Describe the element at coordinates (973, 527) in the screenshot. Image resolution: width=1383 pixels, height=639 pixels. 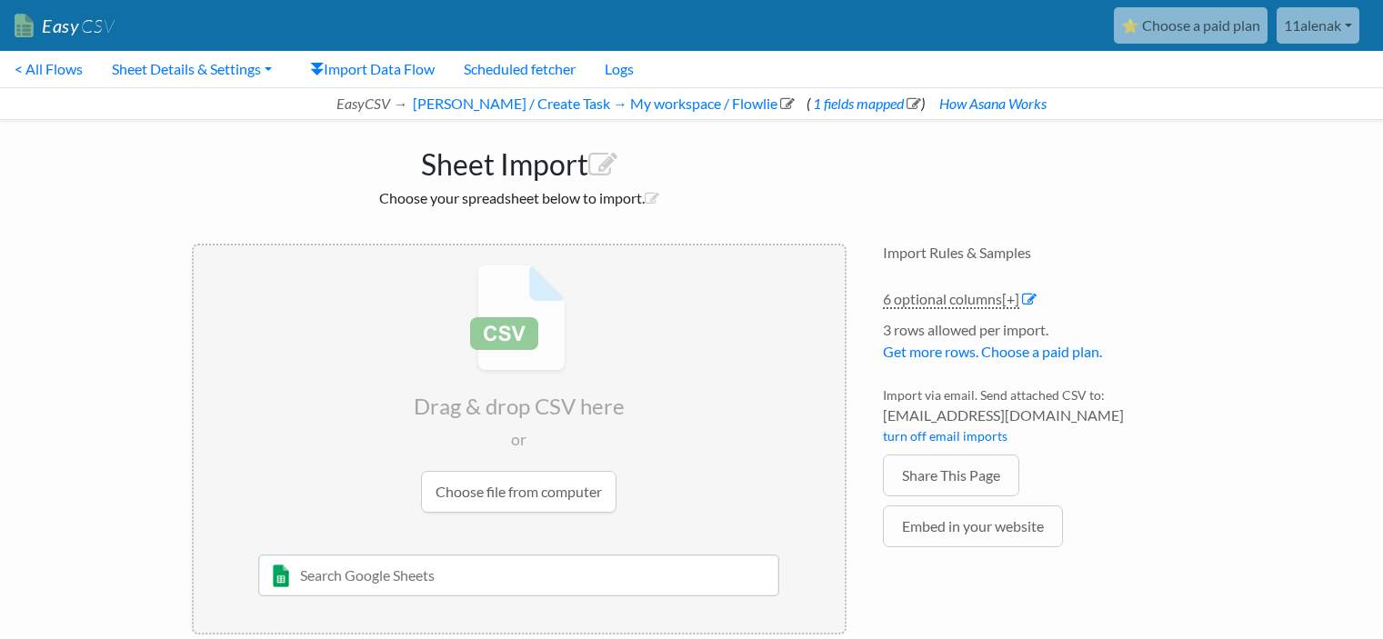
I see `a: Embed in your website` at that location.